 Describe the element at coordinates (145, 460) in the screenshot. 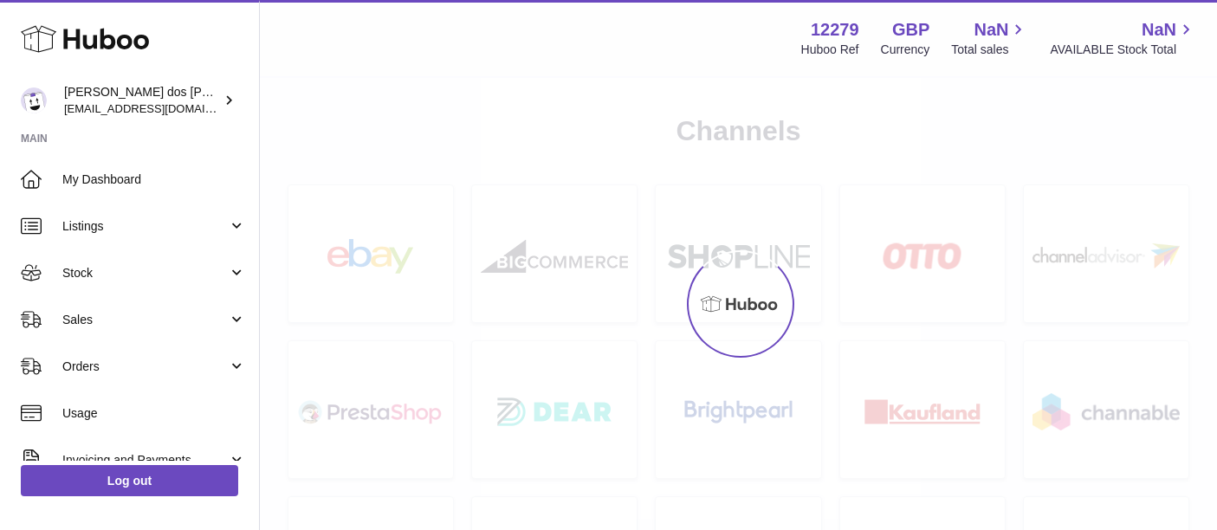

I see `span: Invoicing and Payments` at that location.